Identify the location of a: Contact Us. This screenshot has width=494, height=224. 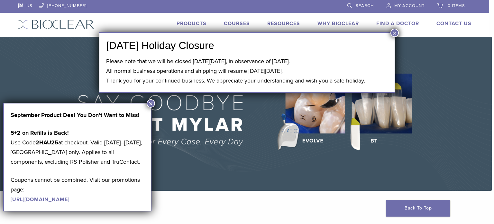
(454, 23).